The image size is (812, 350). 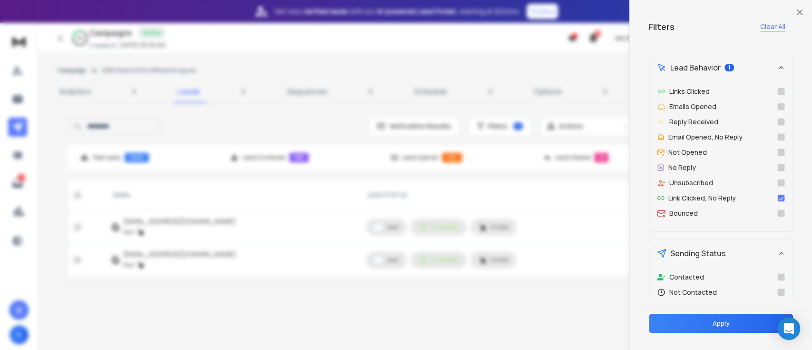 I want to click on p: Links Clicked, so click(x=690, y=91).